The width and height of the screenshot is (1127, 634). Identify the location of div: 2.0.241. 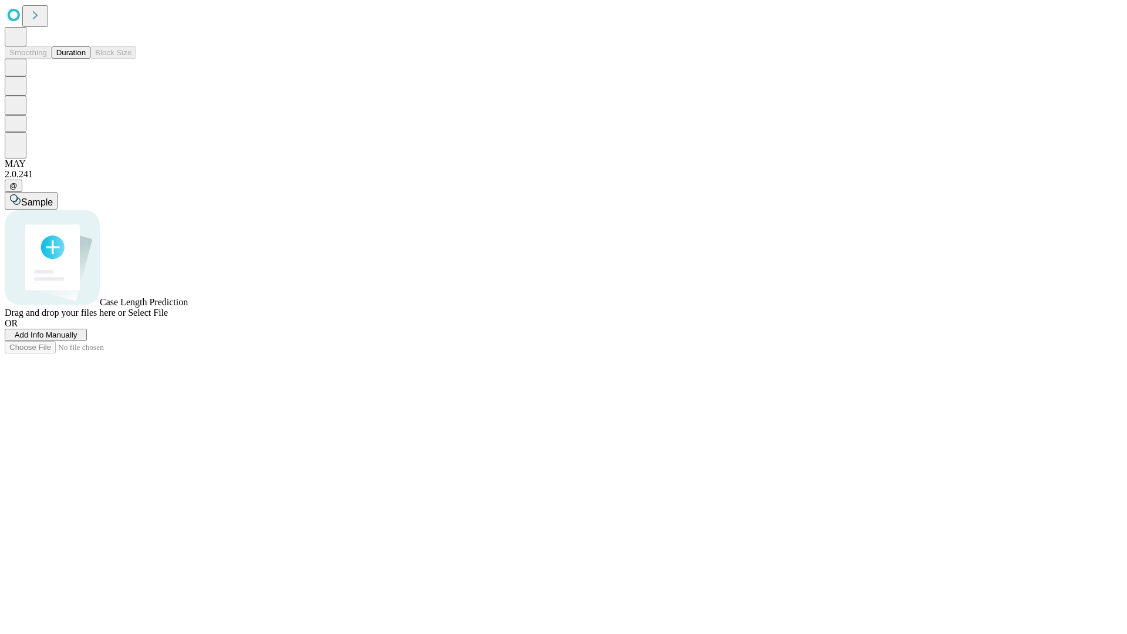
(564, 174).